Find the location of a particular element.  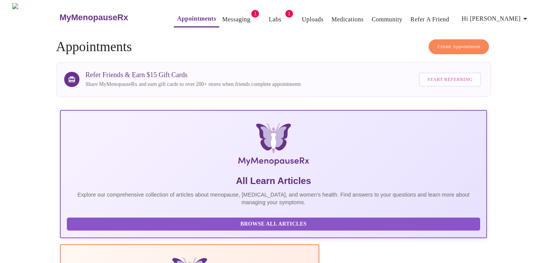

button: Uploads is located at coordinates (312, 19).